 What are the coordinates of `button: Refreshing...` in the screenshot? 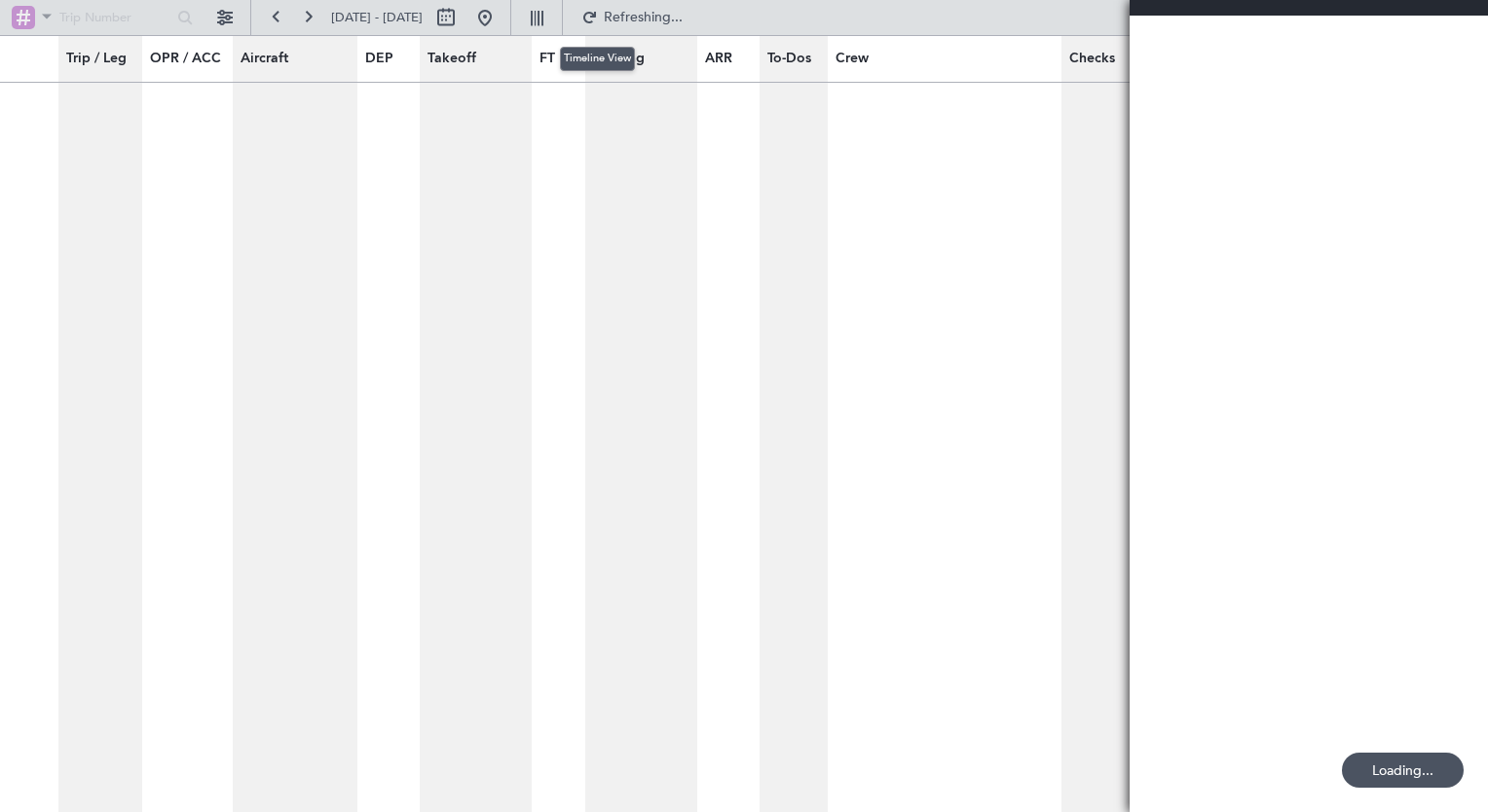 It's located at (631, 18).